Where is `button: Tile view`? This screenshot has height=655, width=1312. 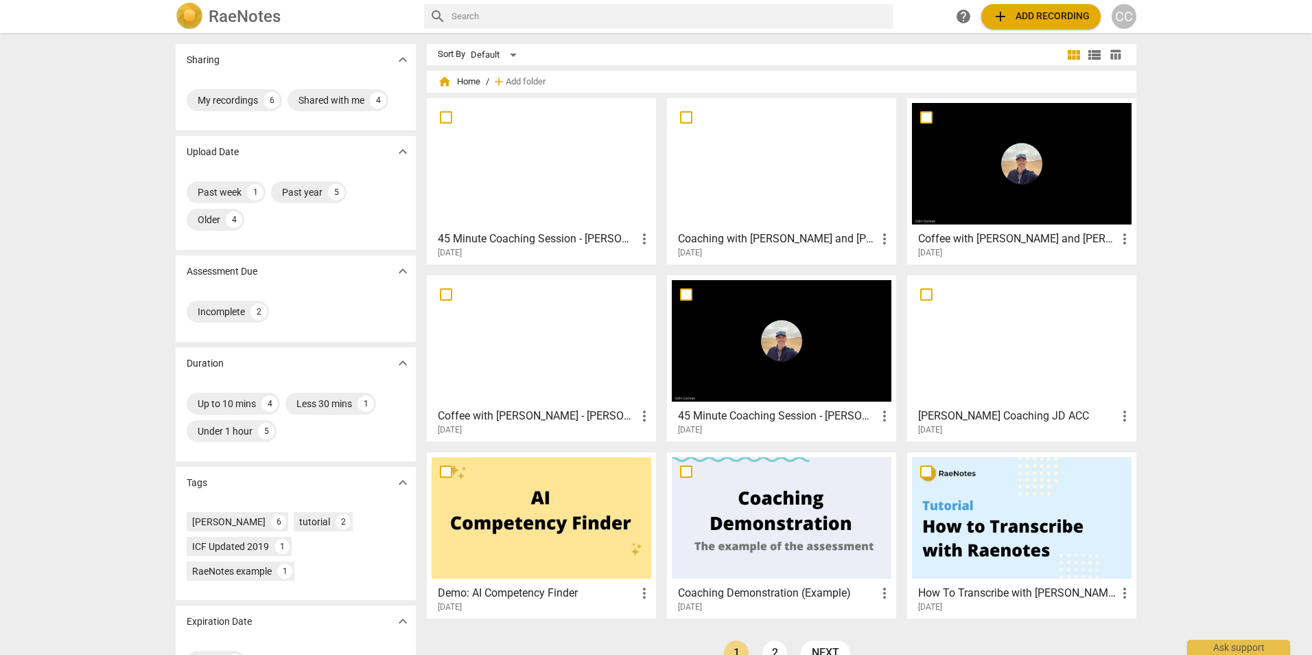 button: Tile view is located at coordinates (1074, 55).